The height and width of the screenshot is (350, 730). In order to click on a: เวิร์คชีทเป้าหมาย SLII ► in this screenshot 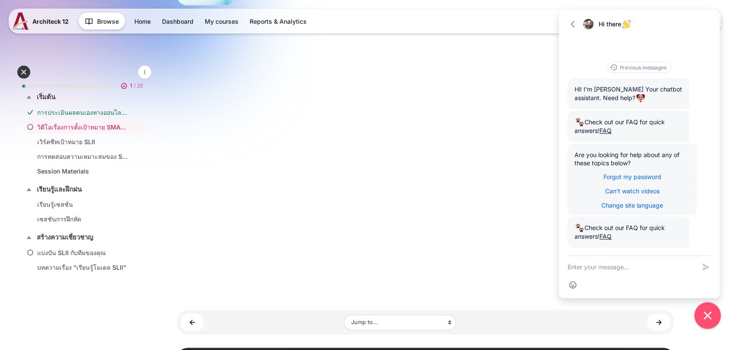, I will do `click(659, 322)`.